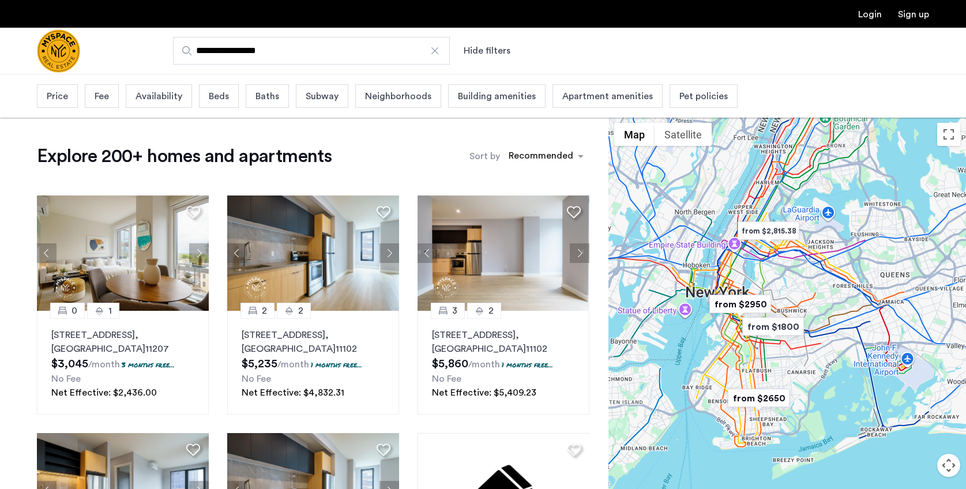  What do you see at coordinates (484, 393) in the screenshot?
I see `span: Net Effective: $5,409.23` at bounding box center [484, 393].